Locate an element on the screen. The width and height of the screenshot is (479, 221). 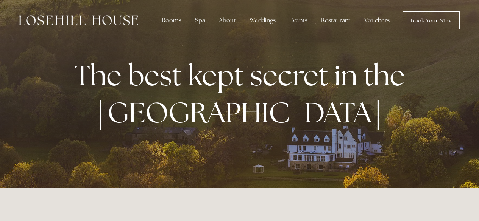
div: Restaurant is located at coordinates (336, 20).